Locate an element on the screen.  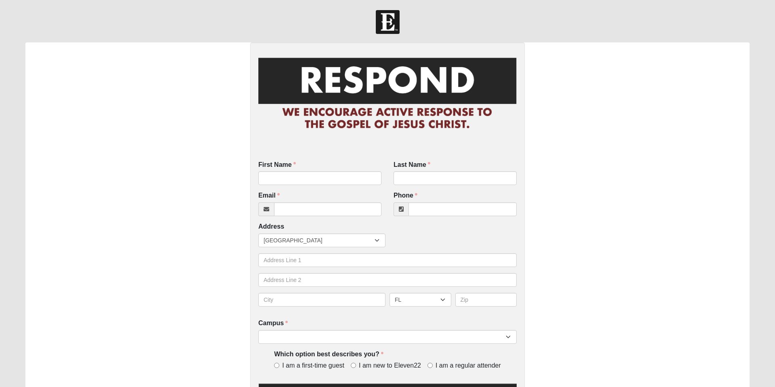
label: Email is located at coordinates (269, 195).